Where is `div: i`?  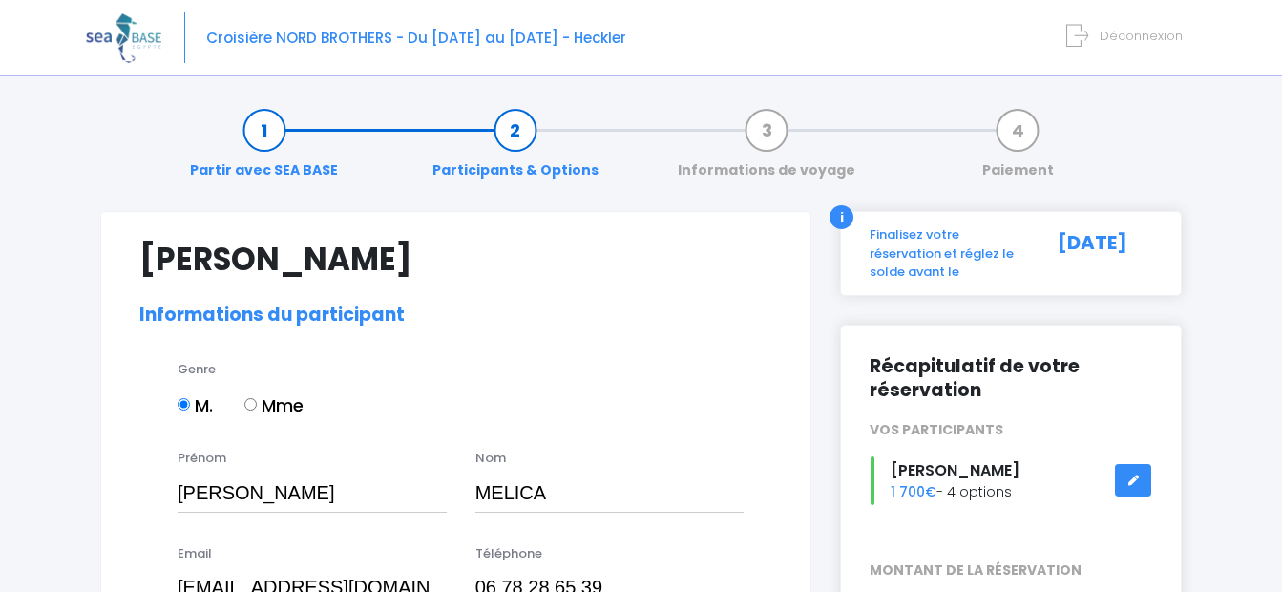
div: i is located at coordinates (841, 217).